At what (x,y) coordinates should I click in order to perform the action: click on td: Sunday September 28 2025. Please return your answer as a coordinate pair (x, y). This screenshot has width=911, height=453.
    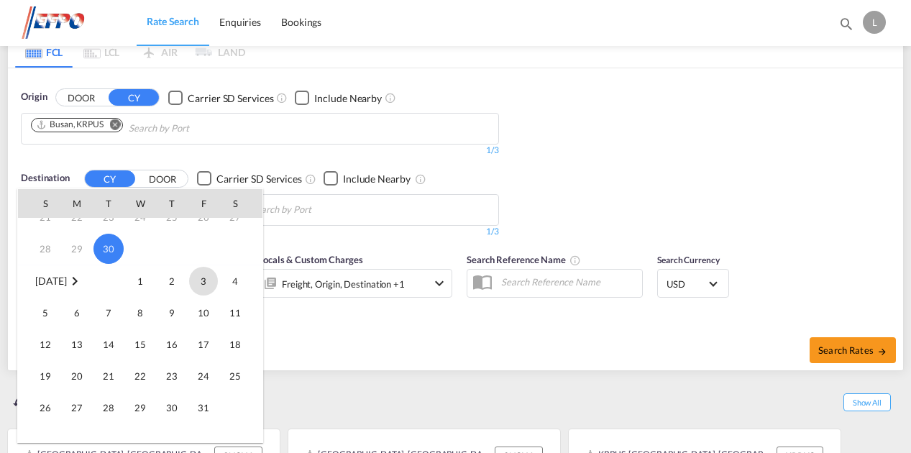
    Looking at the image, I should click on (40, 249).